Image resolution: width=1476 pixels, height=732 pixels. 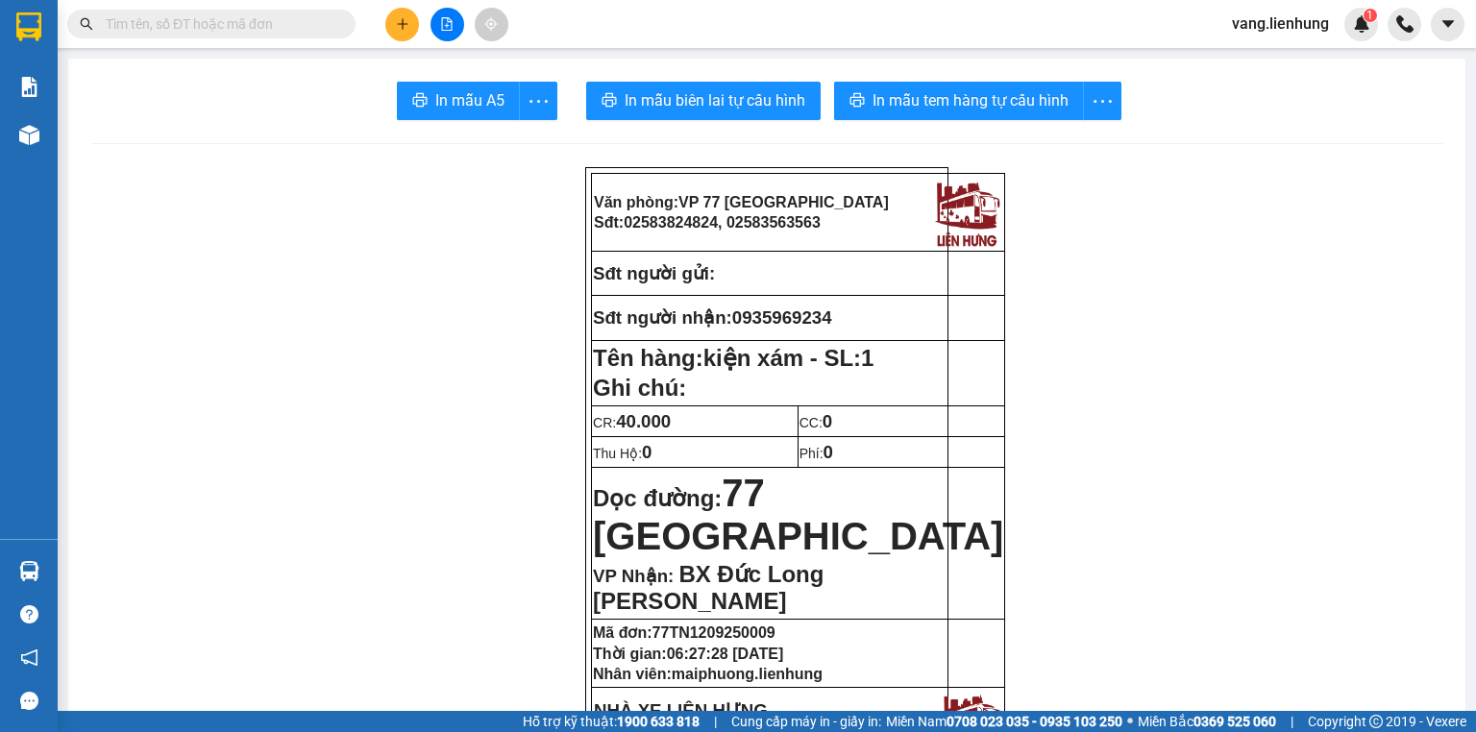 What do you see at coordinates (662, 317) in the screenshot?
I see `strong: Sđt người nhận:` at bounding box center [662, 317].